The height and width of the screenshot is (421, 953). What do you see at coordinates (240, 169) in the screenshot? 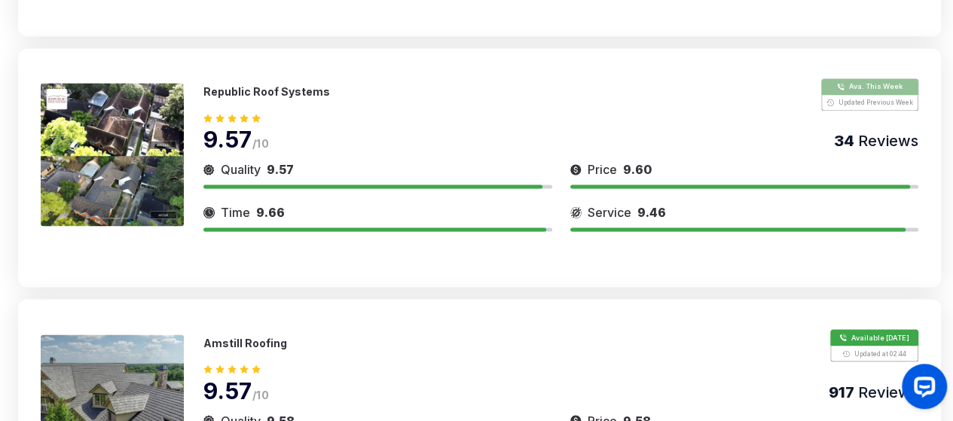
I see `span: Quality` at bounding box center [240, 169].